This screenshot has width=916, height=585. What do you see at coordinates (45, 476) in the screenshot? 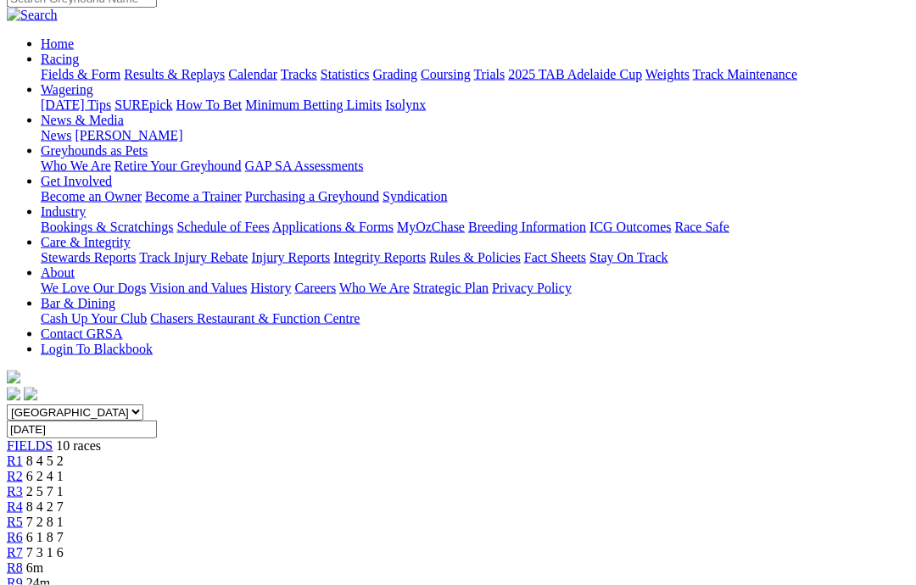
I see `span: 6 2 4 1` at bounding box center [45, 476].